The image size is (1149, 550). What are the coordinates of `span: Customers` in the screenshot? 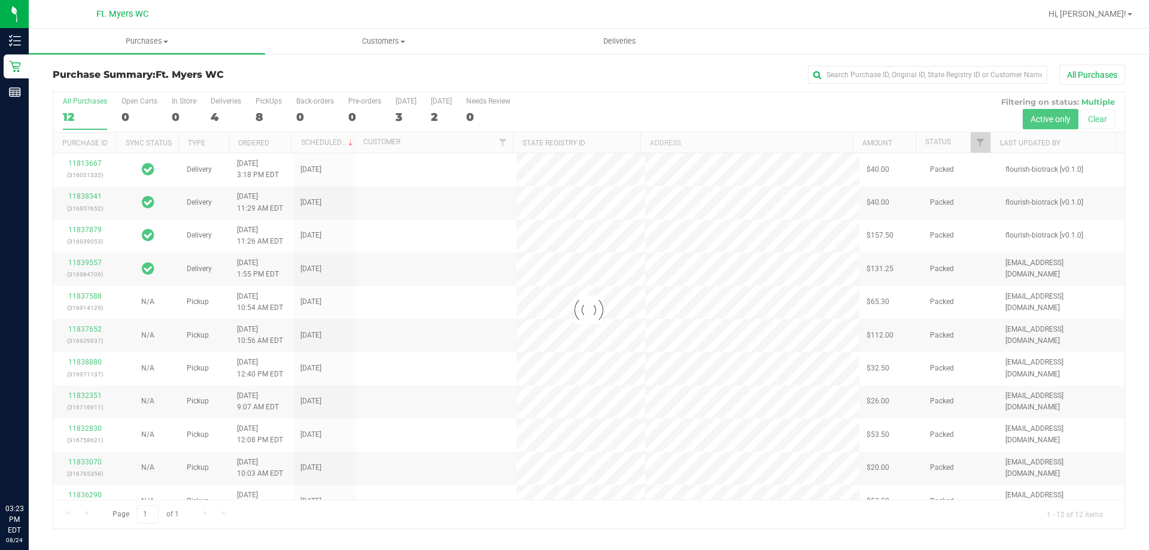 It's located at (383, 41).